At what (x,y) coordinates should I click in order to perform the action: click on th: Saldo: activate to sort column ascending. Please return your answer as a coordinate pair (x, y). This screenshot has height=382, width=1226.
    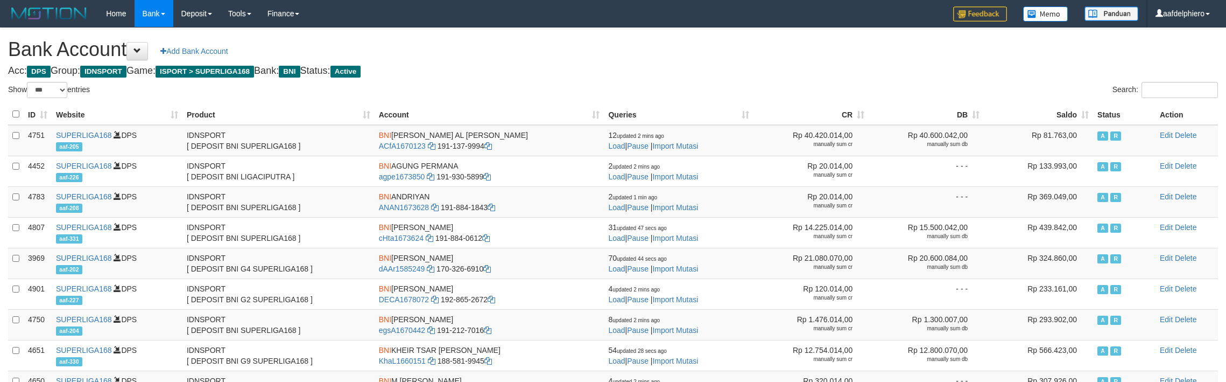
    Looking at the image, I should click on (1039, 114).